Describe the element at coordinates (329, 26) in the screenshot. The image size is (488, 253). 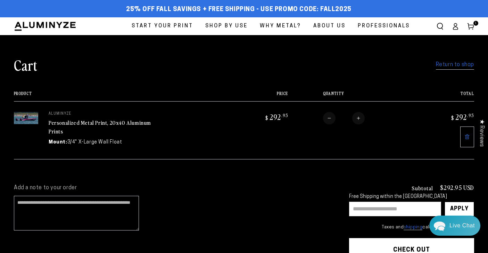
I see `span: About Us` at that location.